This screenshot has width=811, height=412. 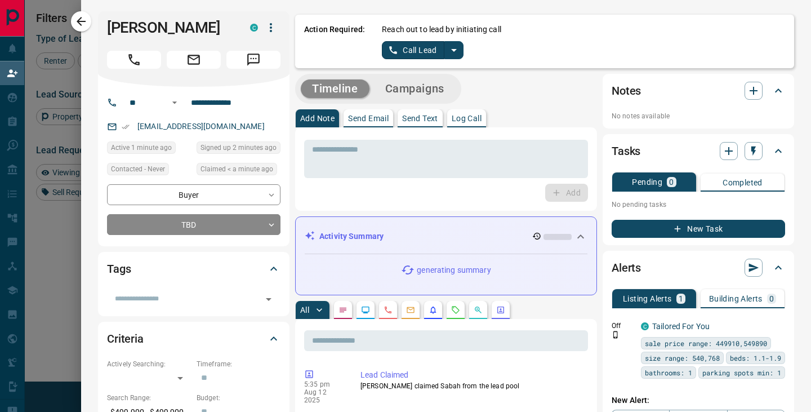 I want to click on p: generating summary, so click(x=453, y=270).